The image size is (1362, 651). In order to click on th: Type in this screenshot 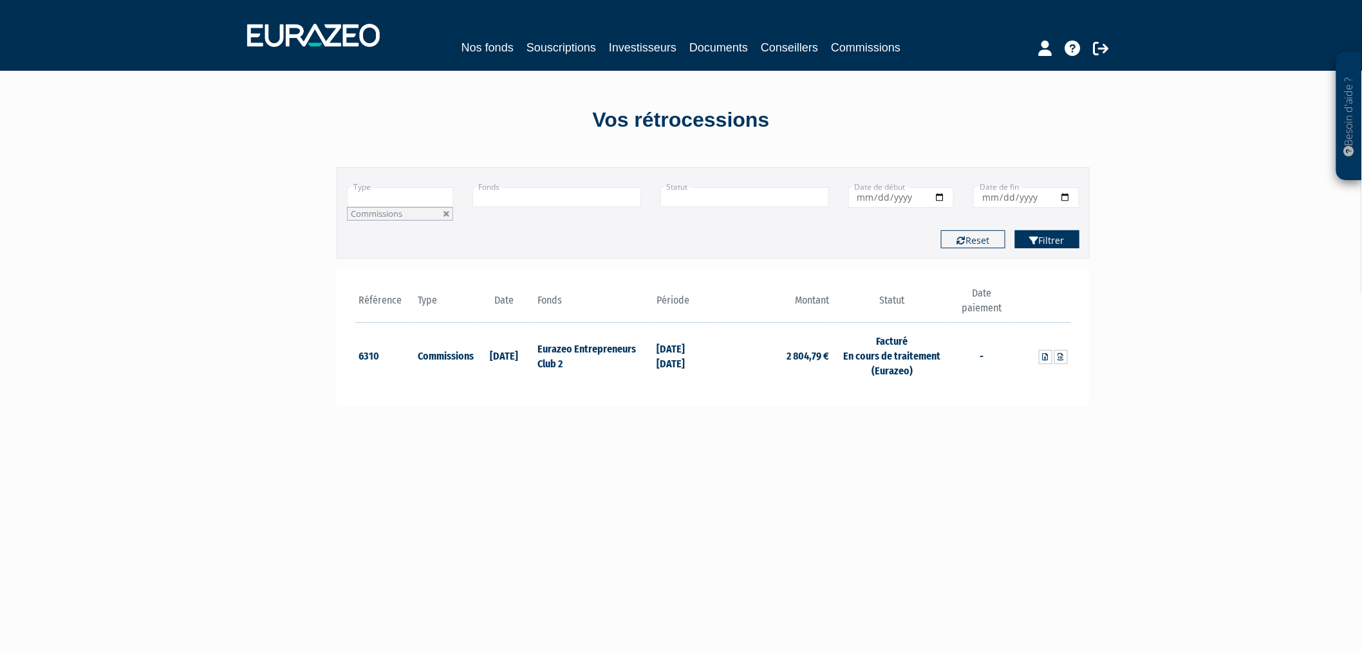, I will do `click(445, 304)`.